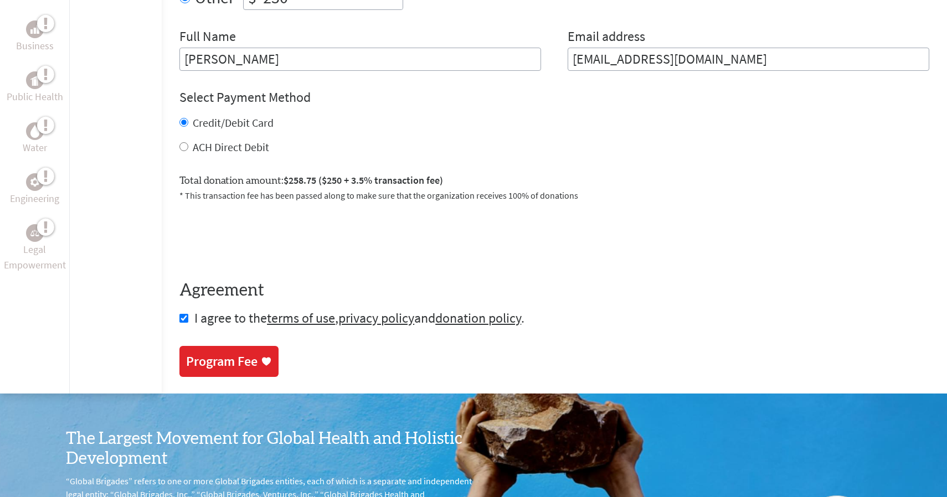 The width and height of the screenshot is (947, 497). Describe the element at coordinates (231, 147) in the screenshot. I see `label: ACH Direct Debit` at that location.